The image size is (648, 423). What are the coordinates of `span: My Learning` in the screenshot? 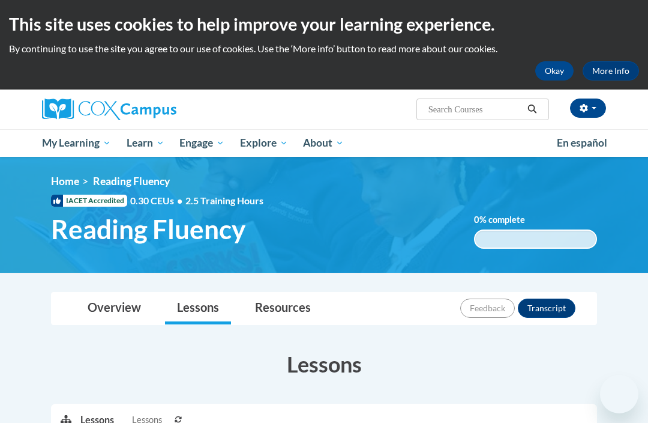 It's located at (76, 143).